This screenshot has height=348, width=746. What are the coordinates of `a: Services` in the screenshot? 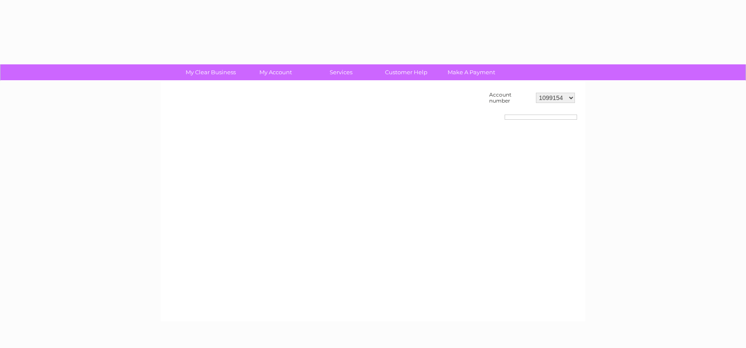 It's located at (341, 72).